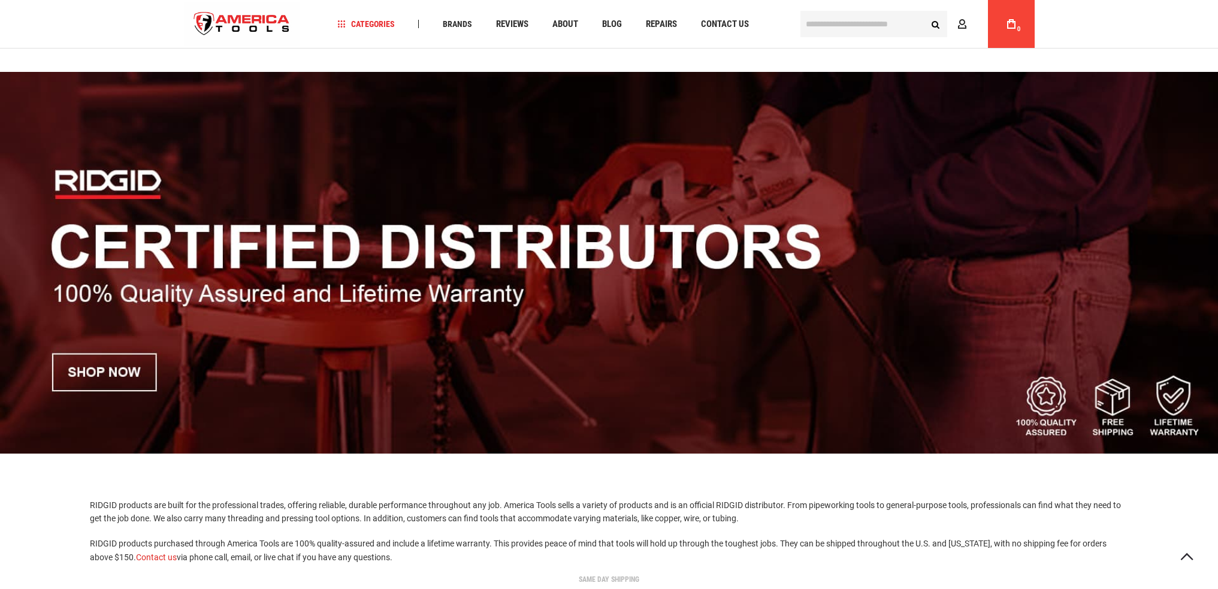  Describe the element at coordinates (612, 24) in the screenshot. I see `a: Blog` at that location.